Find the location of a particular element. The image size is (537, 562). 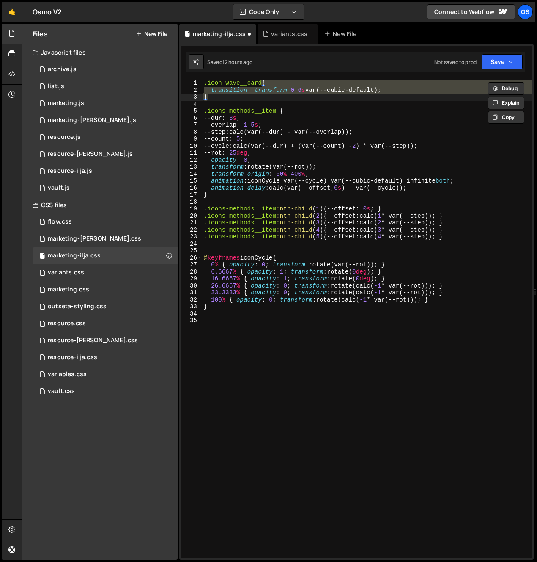

div: 25 is located at coordinates (192, 251).